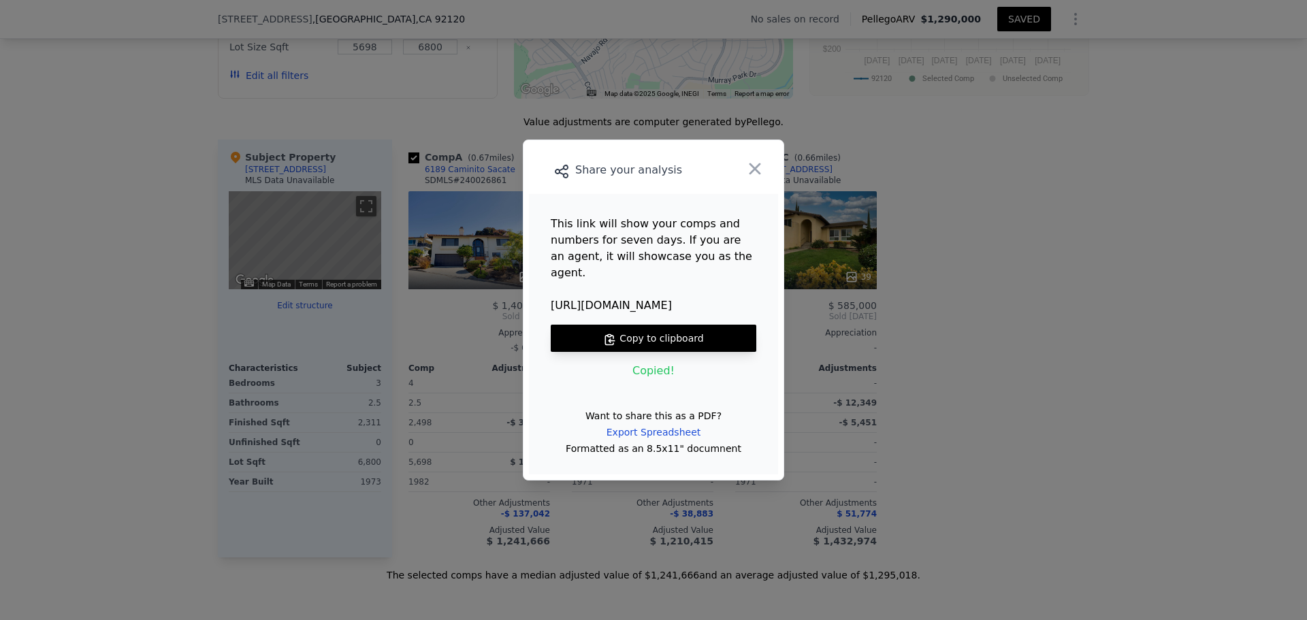 The width and height of the screenshot is (1307, 620). Describe the element at coordinates (654, 432) in the screenshot. I see `div: Export Spreadsheet` at that location.